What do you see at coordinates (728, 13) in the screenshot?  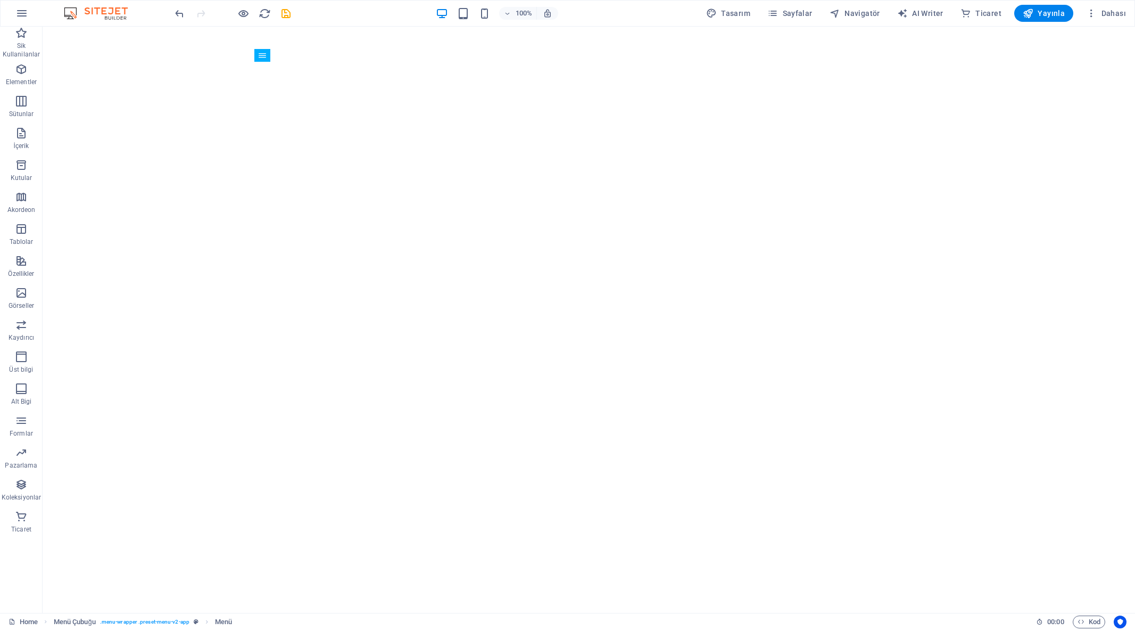 I see `span: Tasarım` at bounding box center [728, 13].